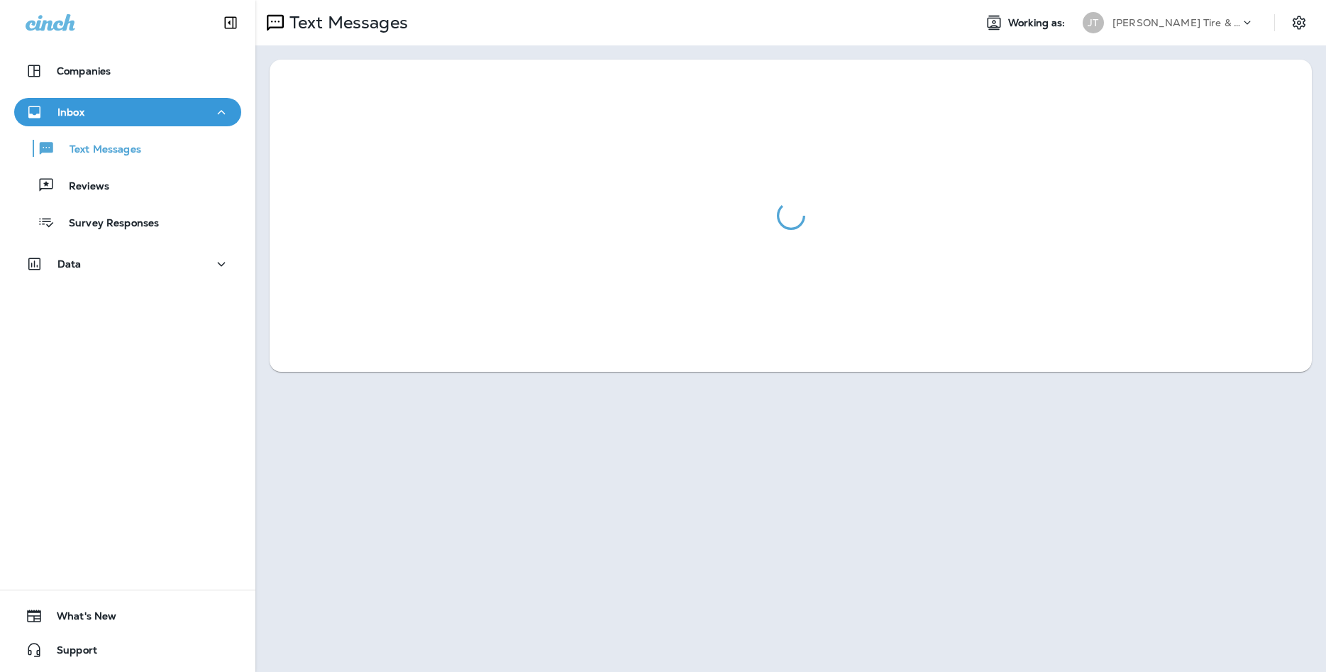  Describe the element at coordinates (79, 619) in the screenshot. I see `span: What's New` at that location.